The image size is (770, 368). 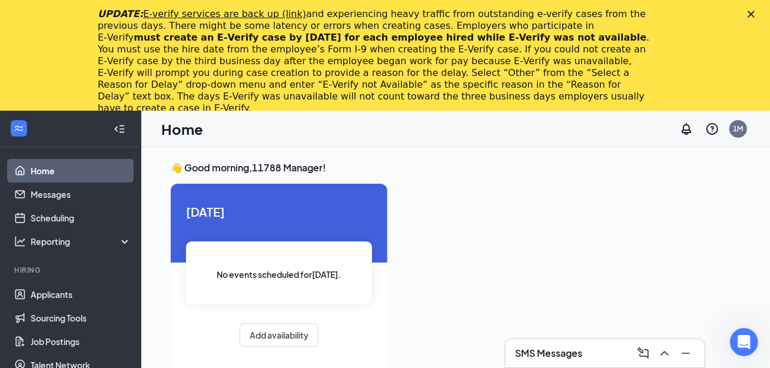 I want to click on h3: 👋 Good morning, 11788 Manager !, so click(x=456, y=168).